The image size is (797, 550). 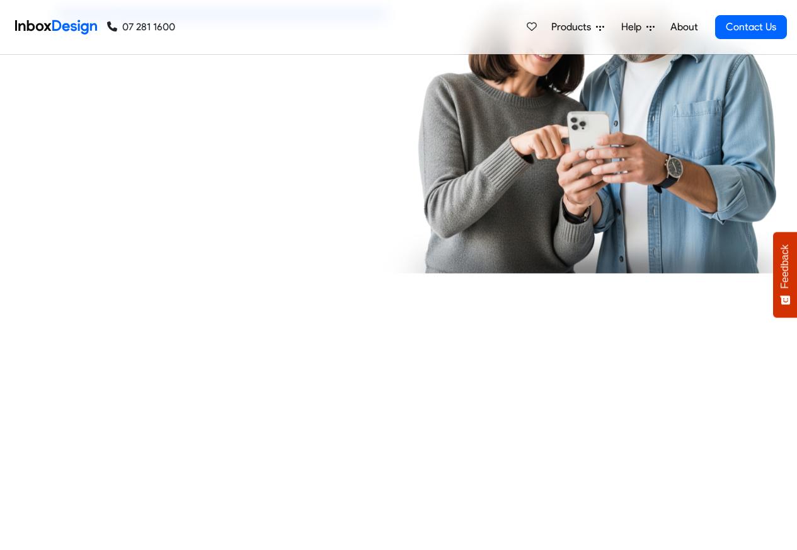 I want to click on a: Help, so click(x=638, y=27).